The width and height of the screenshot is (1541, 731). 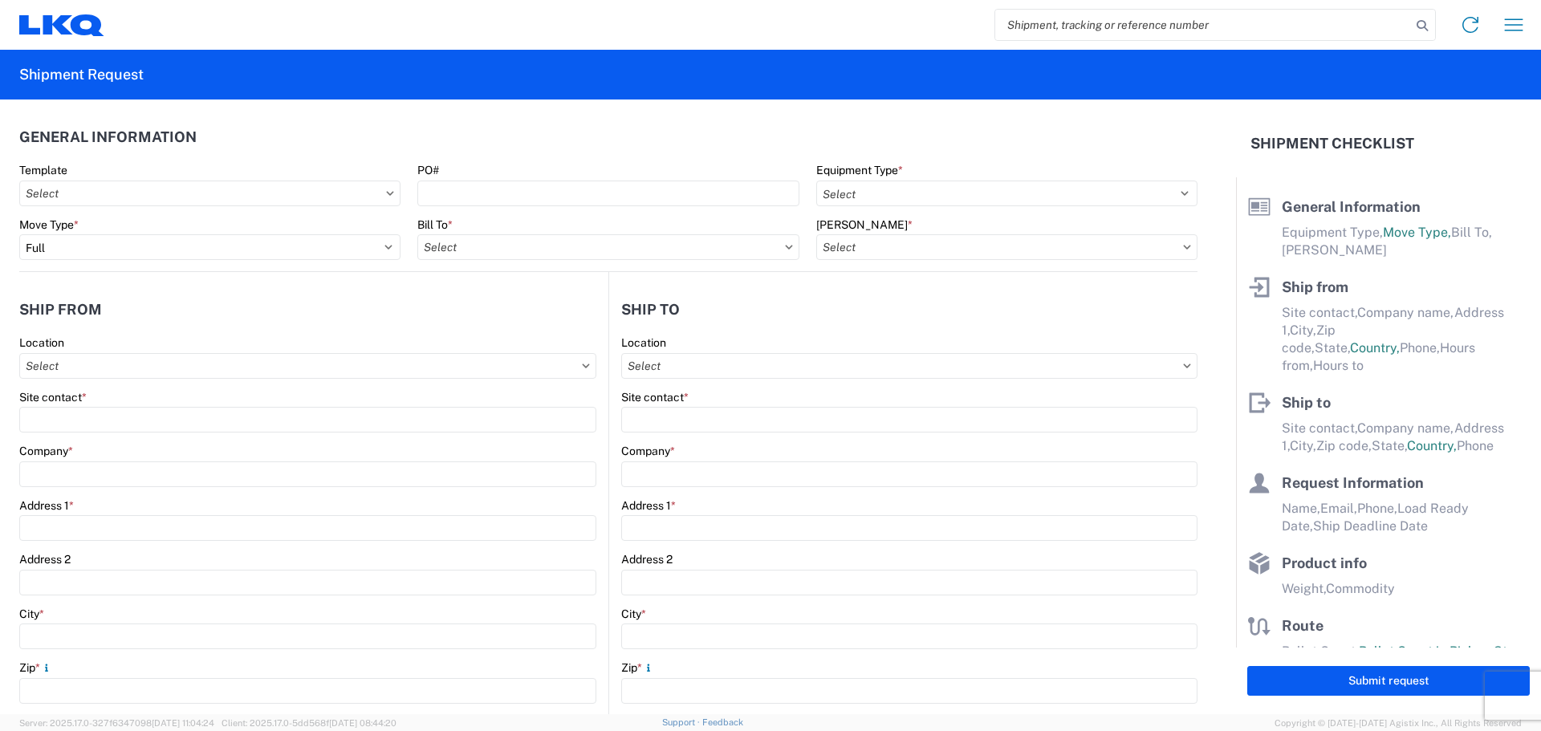 I want to click on span: Product info, so click(x=1325, y=563).